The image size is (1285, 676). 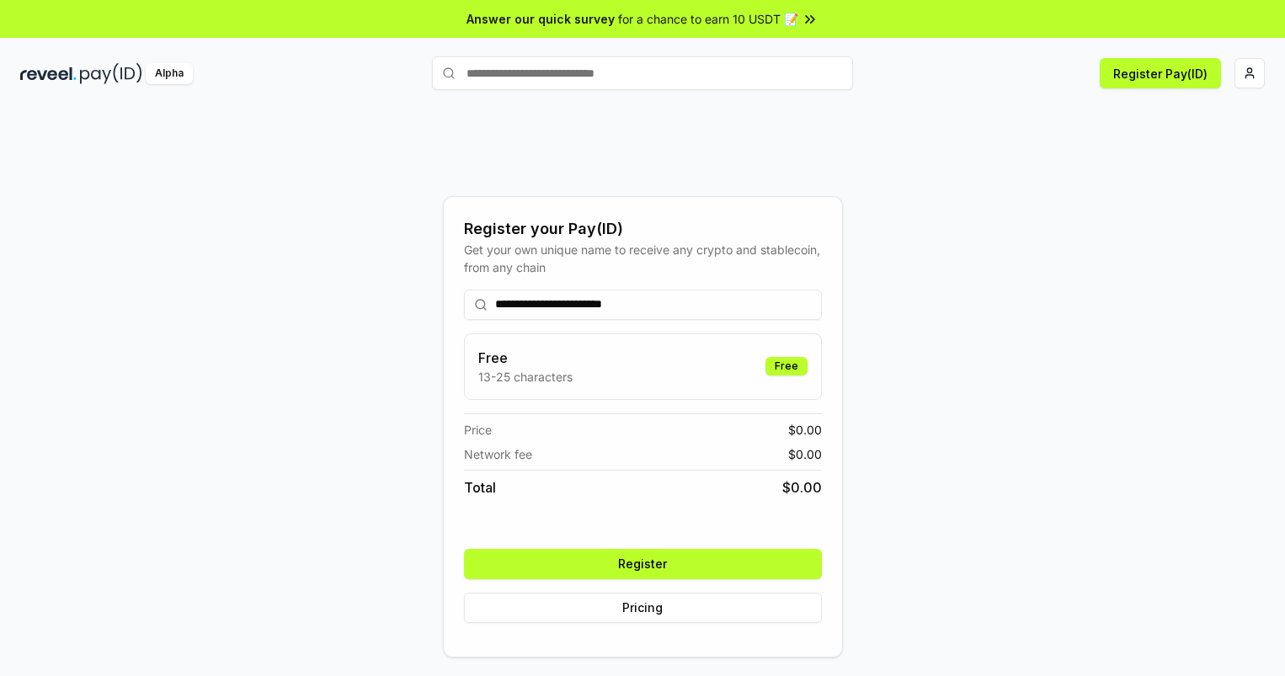 What do you see at coordinates (642, 564) in the screenshot?
I see `button: Register` at bounding box center [642, 564].